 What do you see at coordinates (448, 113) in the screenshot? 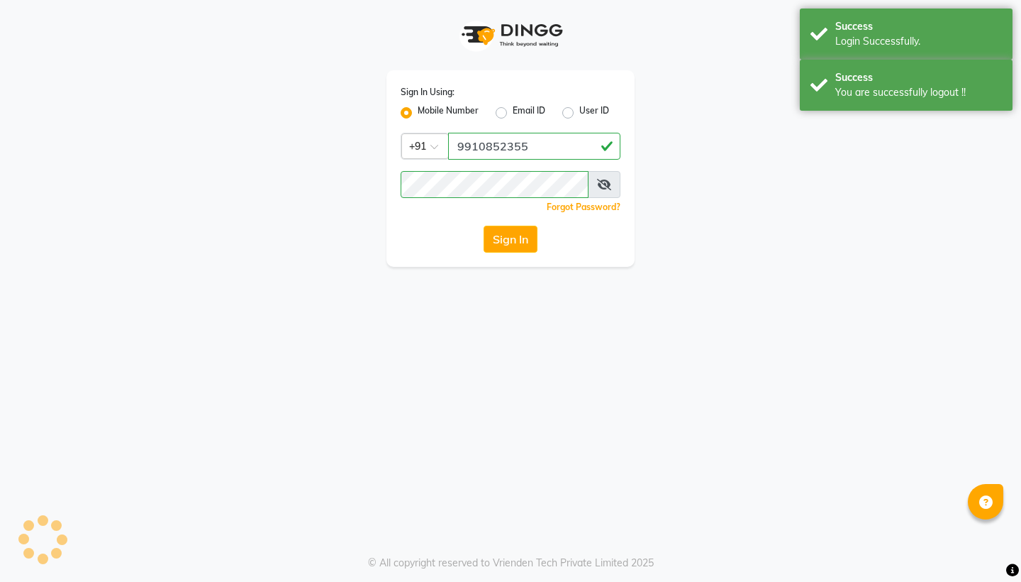
I see `label: Mobile Number` at bounding box center [448, 113].